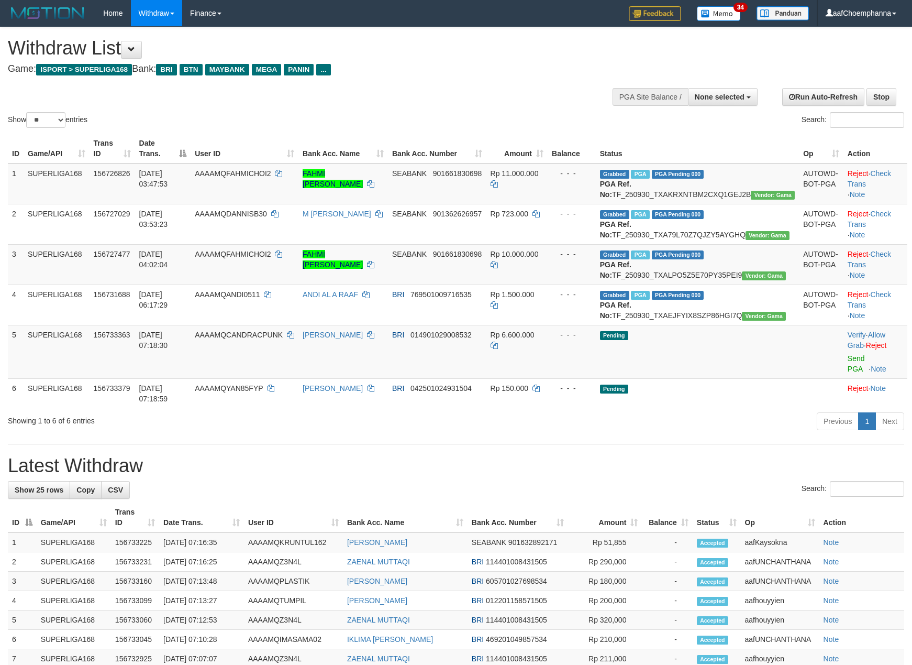 This screenshot has height=665, width=912. What do you see at coordinates (869, 300) in the screenshot?
I see `a: Check Trans` at bounding box center [869, 300].